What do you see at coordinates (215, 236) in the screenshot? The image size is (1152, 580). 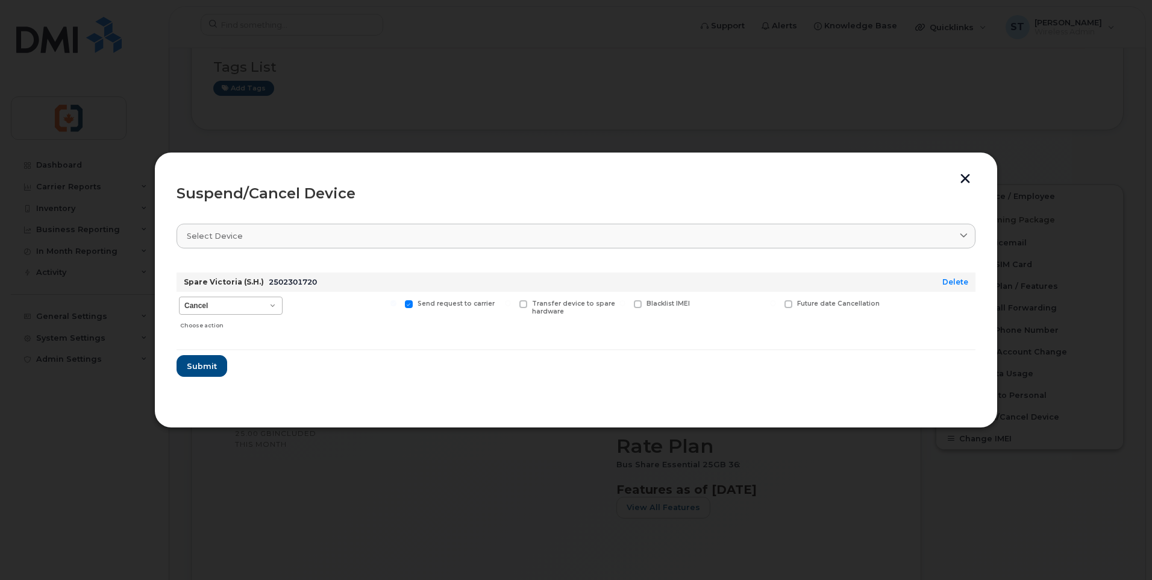 I see `span: Select device` at bounding box center [215, 236].